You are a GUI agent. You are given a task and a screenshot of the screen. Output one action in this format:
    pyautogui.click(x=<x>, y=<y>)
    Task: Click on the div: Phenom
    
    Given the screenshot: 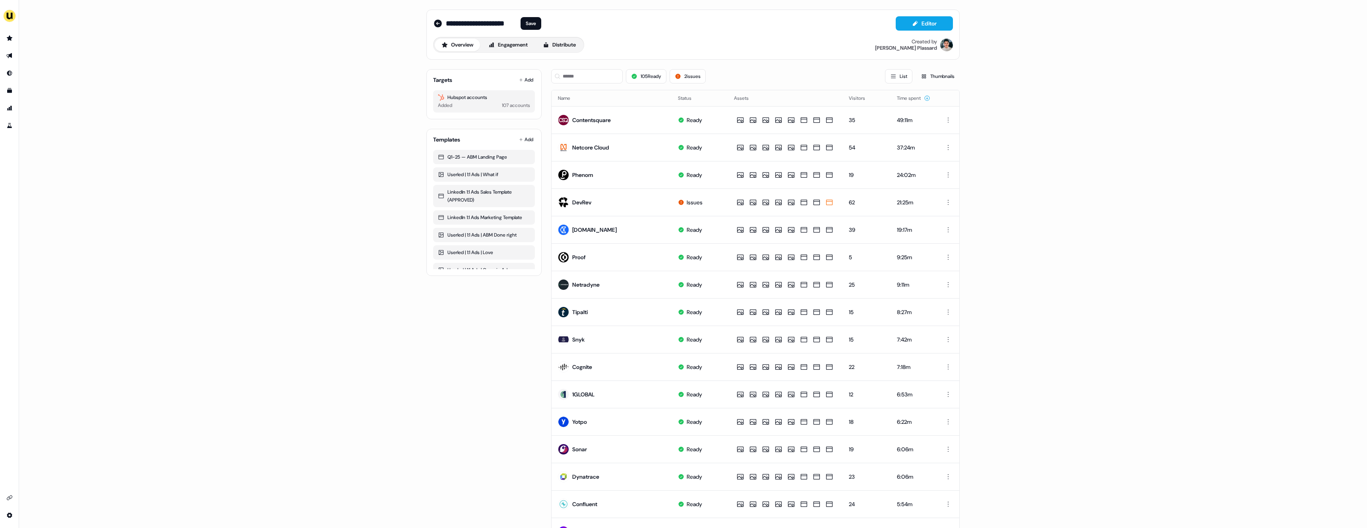 What is the action you would take?
    pyautogui.click(x=583, y=175)
    